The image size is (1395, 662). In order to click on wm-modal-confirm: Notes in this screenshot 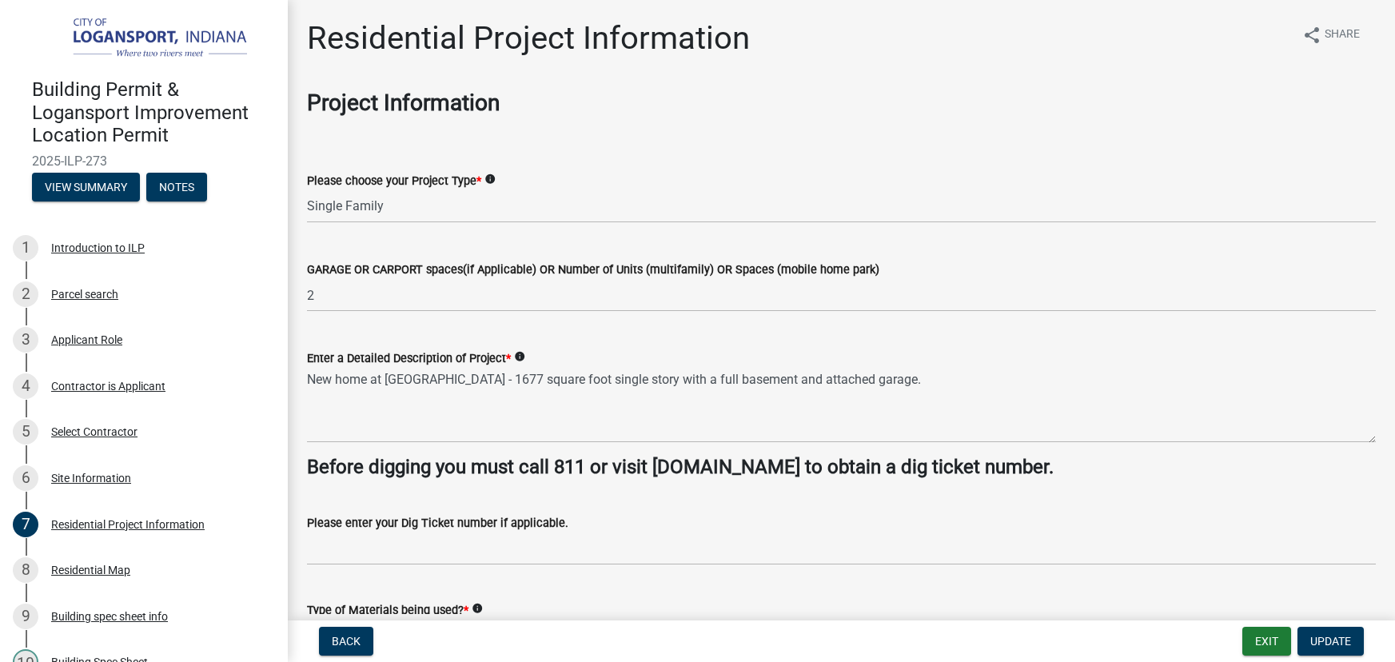, I will do `click(177, 188)`.